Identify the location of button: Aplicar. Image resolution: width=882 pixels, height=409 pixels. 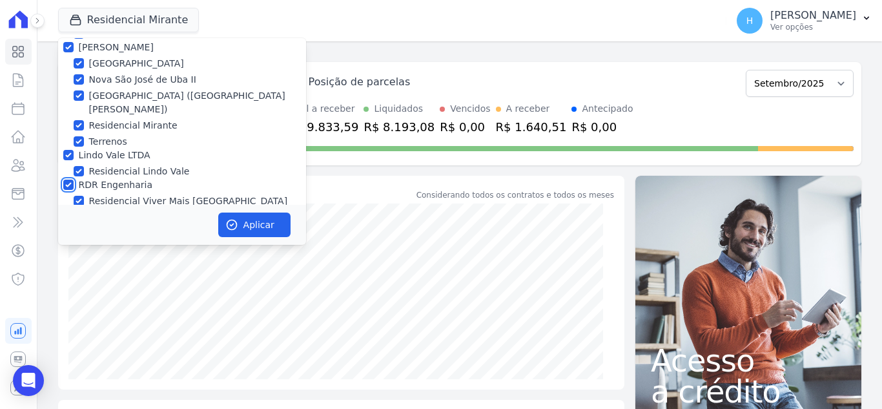
(254, 225).